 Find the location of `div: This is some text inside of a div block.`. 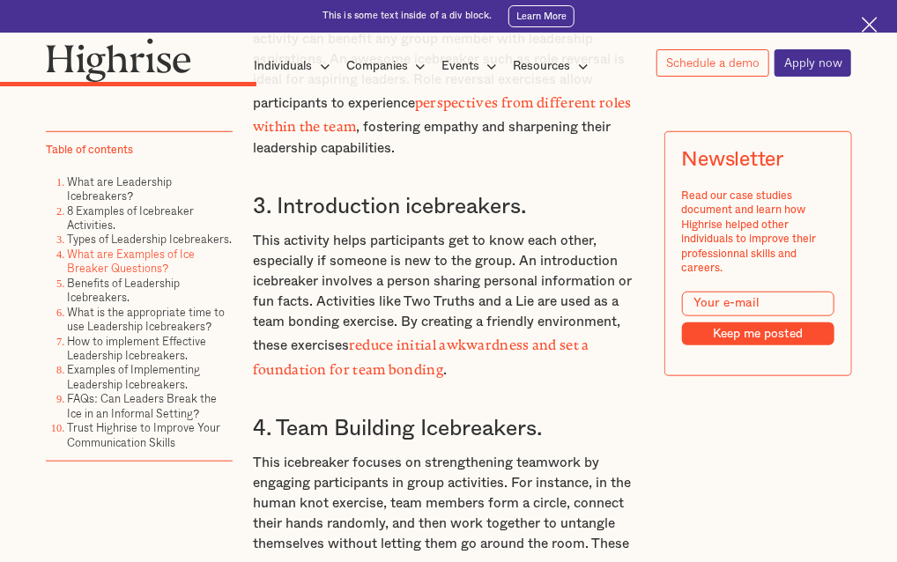

div: This is some text inside of a div block. is located at coordinates (407, 16).